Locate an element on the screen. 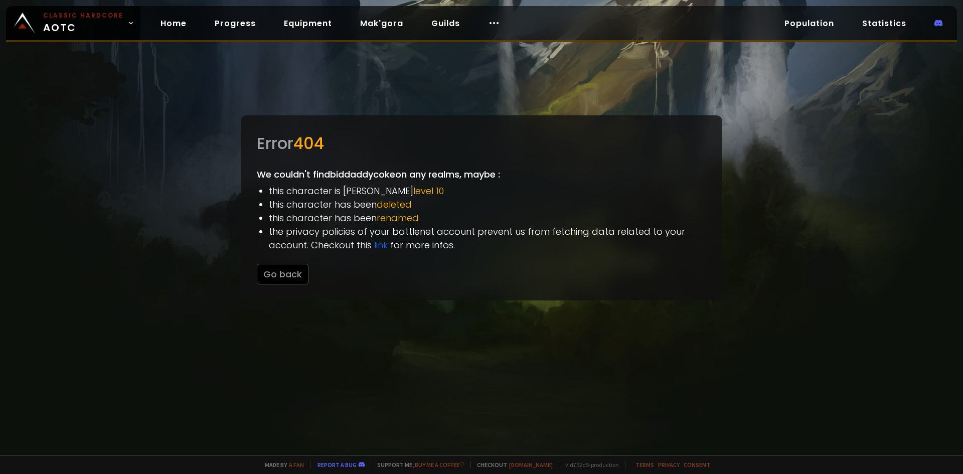 The height and width of the screenshot is (474, 963). span: Support me, is located at coordinates (417, 465).